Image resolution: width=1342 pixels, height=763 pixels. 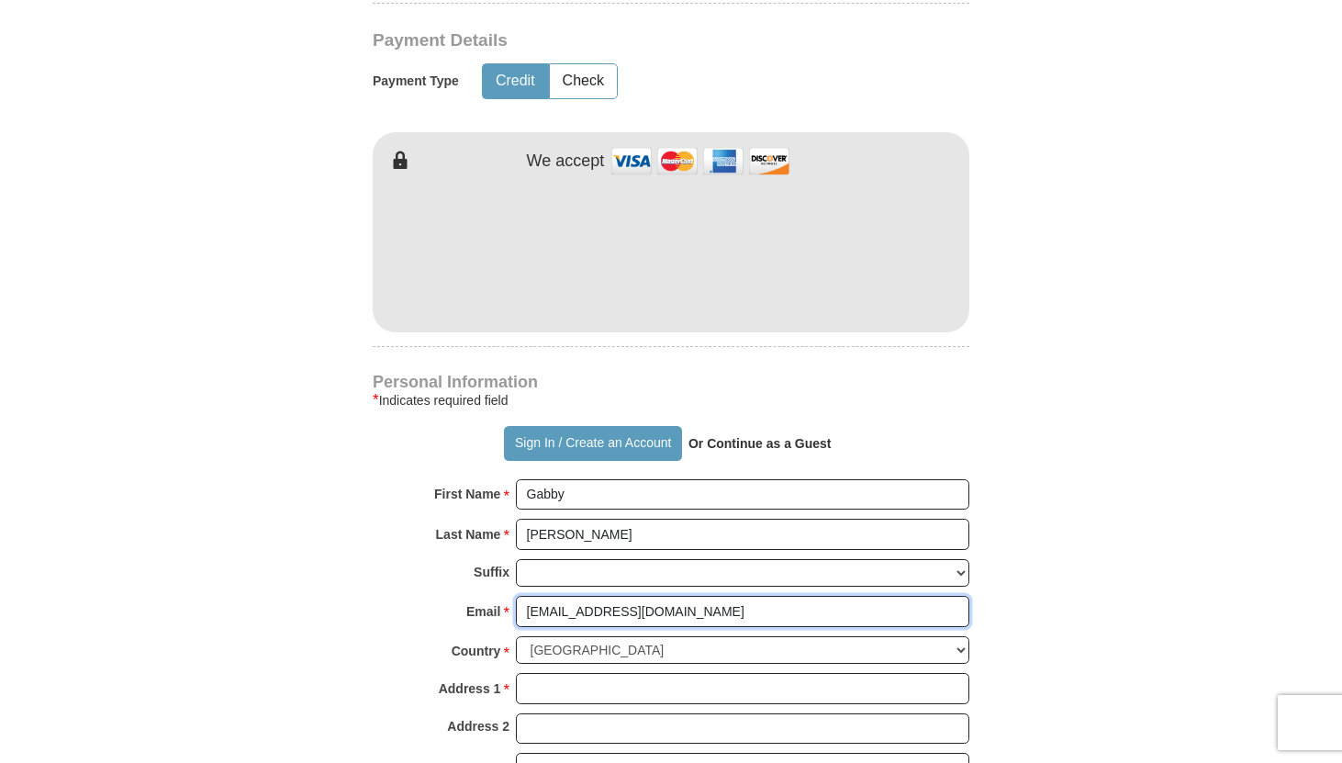 What do you see at coordinates (671, 382) in the screenshot?
I see `h4: Personal Information` at bounding box center [671, 382].